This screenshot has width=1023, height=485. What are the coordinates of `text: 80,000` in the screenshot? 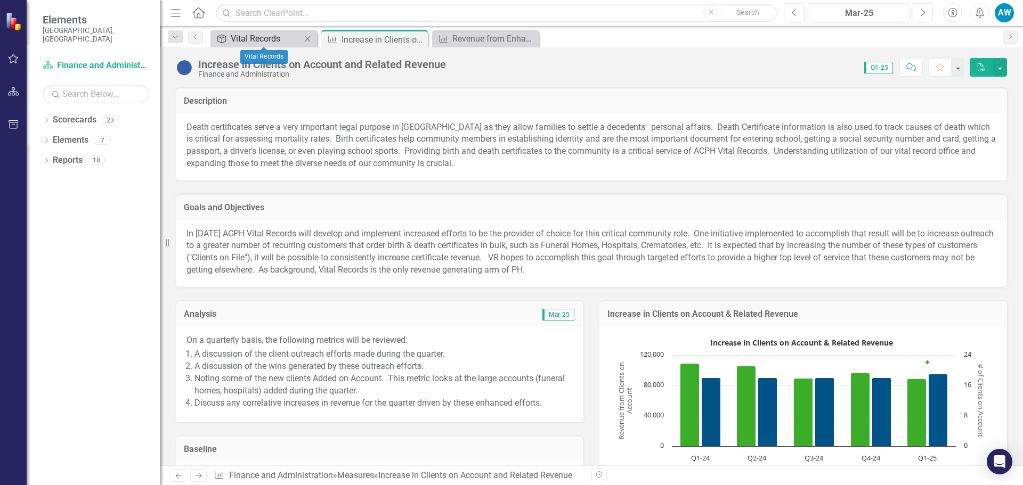 It's located at (654, 385).